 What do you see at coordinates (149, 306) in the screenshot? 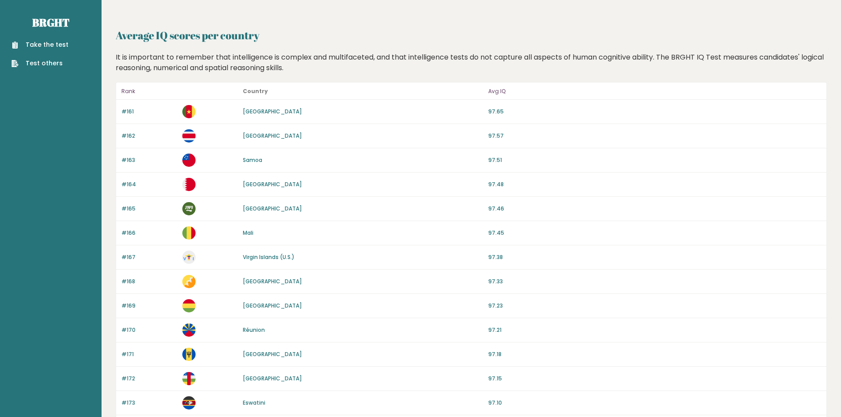
I see `p: #169` at bounding box center [149, 306].